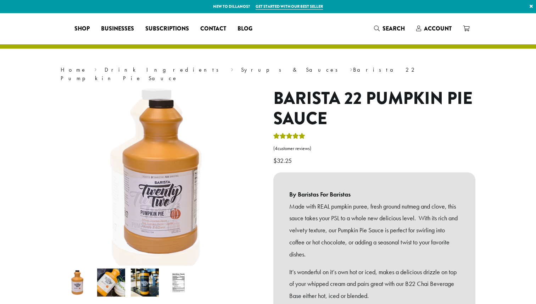  What do you see at coordinates (393, 28) in the screenshot?
I see `span: Search` at bounding box center [393, 28].